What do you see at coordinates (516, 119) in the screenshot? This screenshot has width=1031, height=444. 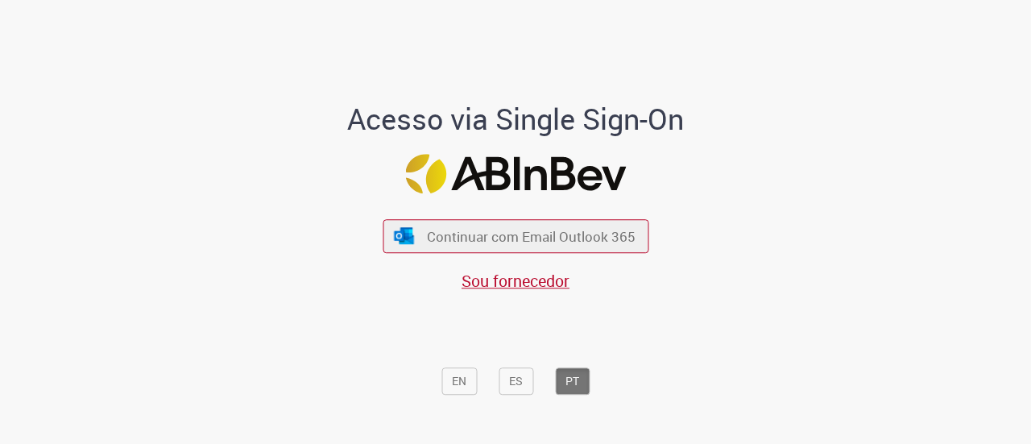 I see `h1: Acesso via Single Sign-On` at bounding box center [516, 119].